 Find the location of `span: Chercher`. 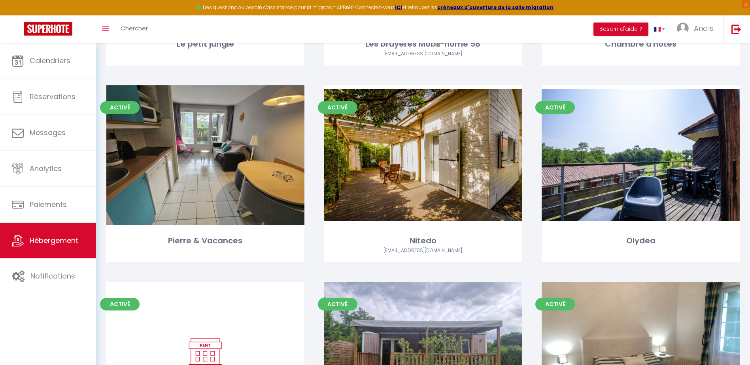

span: Chercher is located at coordinates (134, 28).